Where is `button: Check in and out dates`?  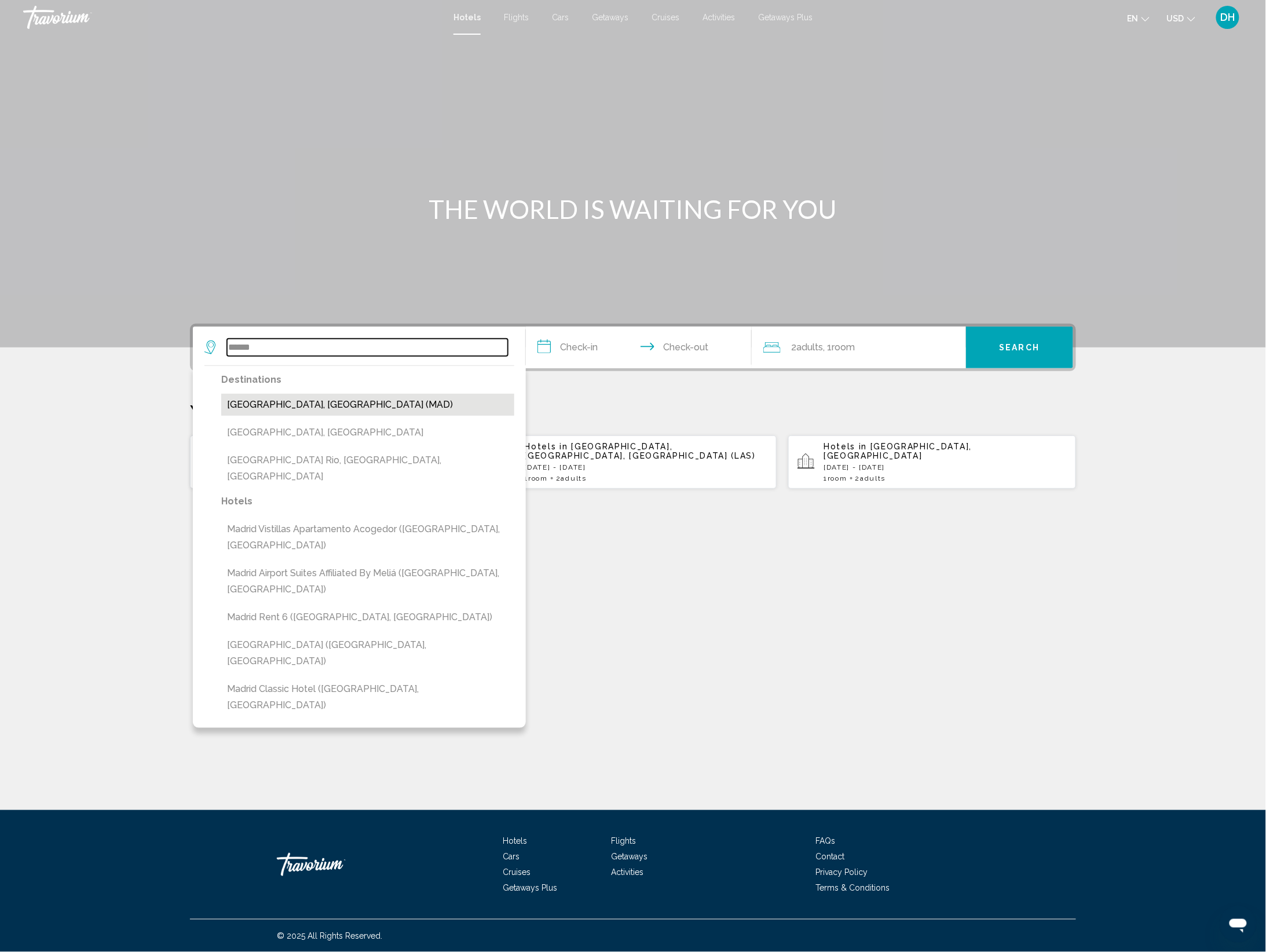 button: Check in and out dates is located at coordinates (638, 347).